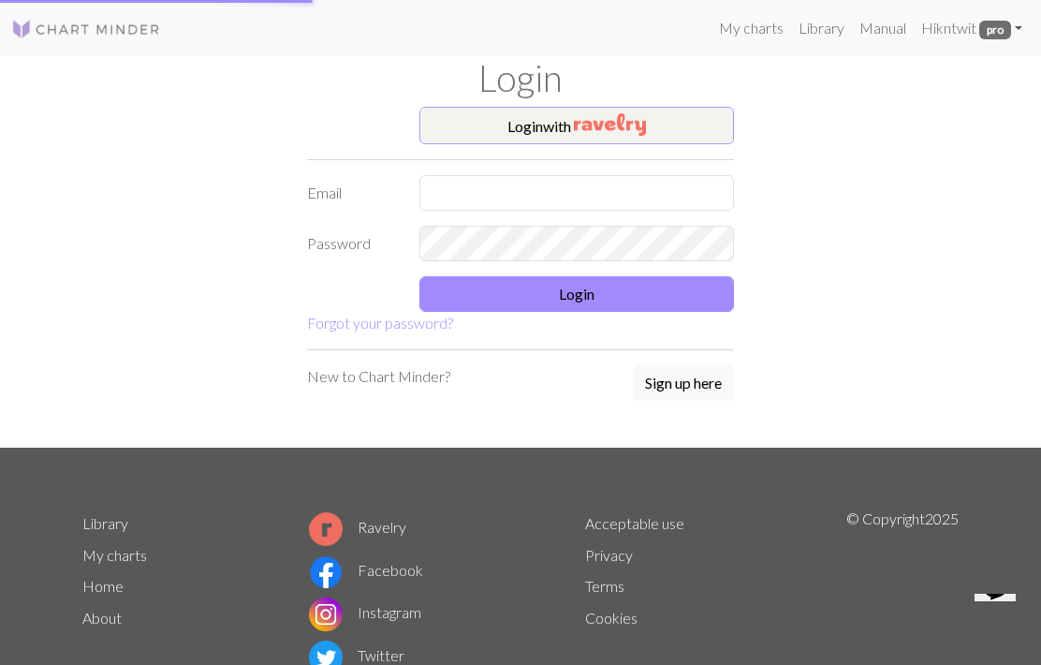 This screenshot has height=665, width=1041. Describe the element at coordinates (972, 28) in the screenshot. I see `a: Hikntwit pro` at that location.